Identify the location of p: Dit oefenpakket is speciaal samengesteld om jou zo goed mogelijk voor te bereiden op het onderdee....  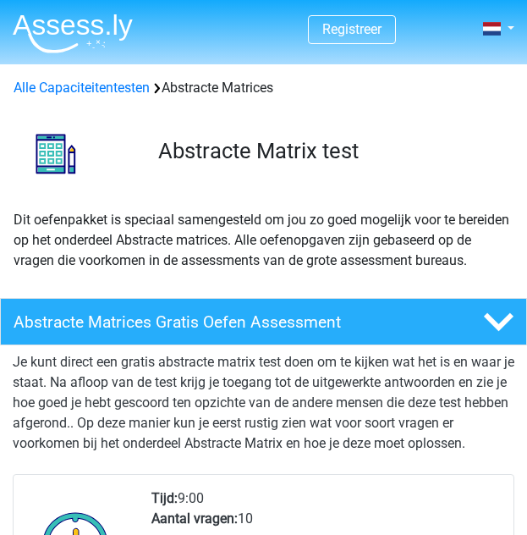
(263, 240).